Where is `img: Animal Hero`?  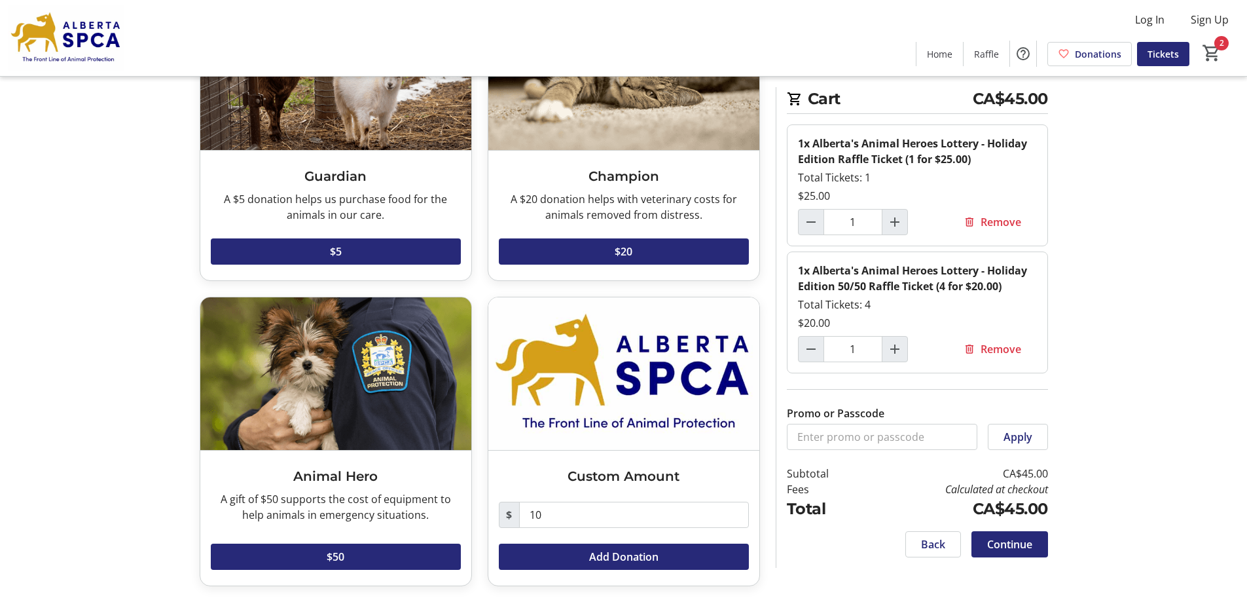 img: Animal Hero is located at coordinates (336, 373).